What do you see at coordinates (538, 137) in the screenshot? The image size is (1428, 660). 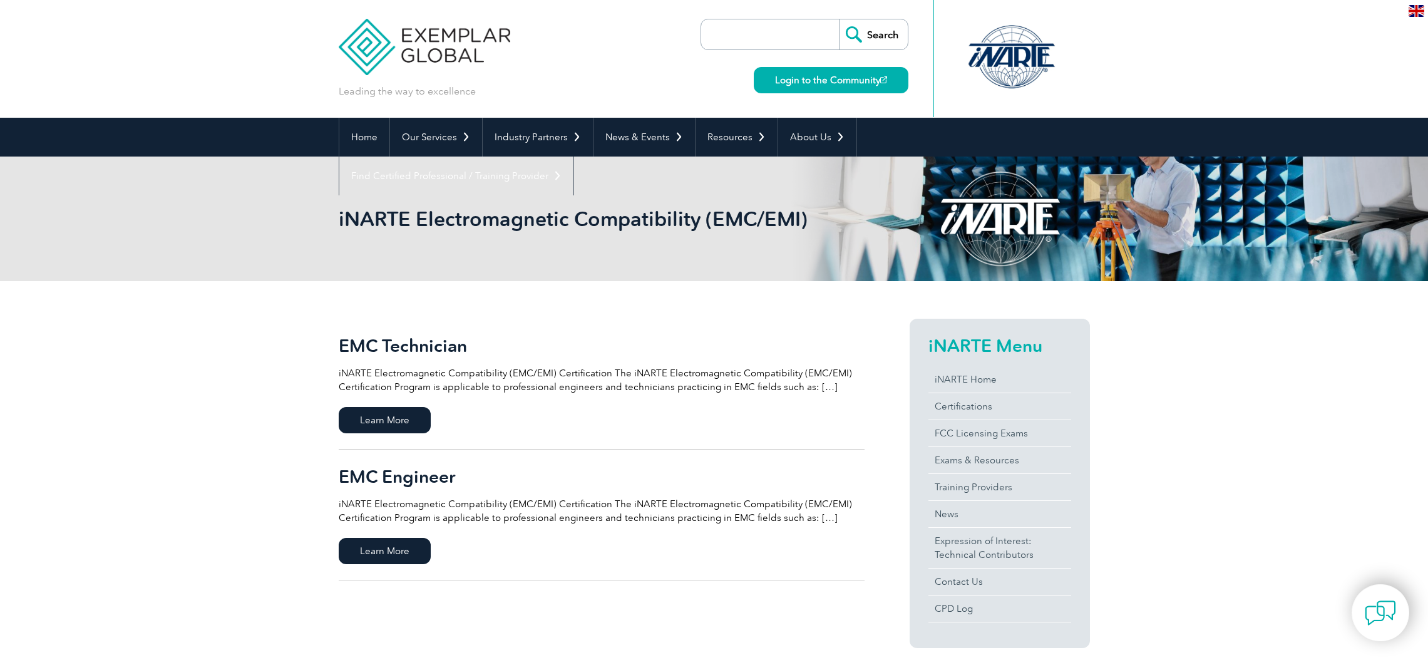 I see `a: Industry Partners` at bounding box center [538, 137].